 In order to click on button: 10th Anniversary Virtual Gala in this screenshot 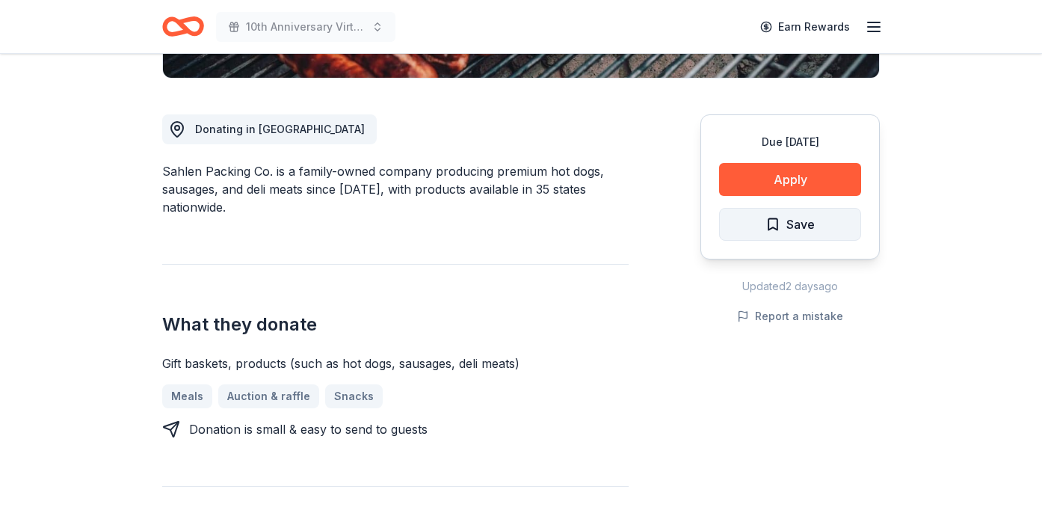, I will do `click(306, 27)`.